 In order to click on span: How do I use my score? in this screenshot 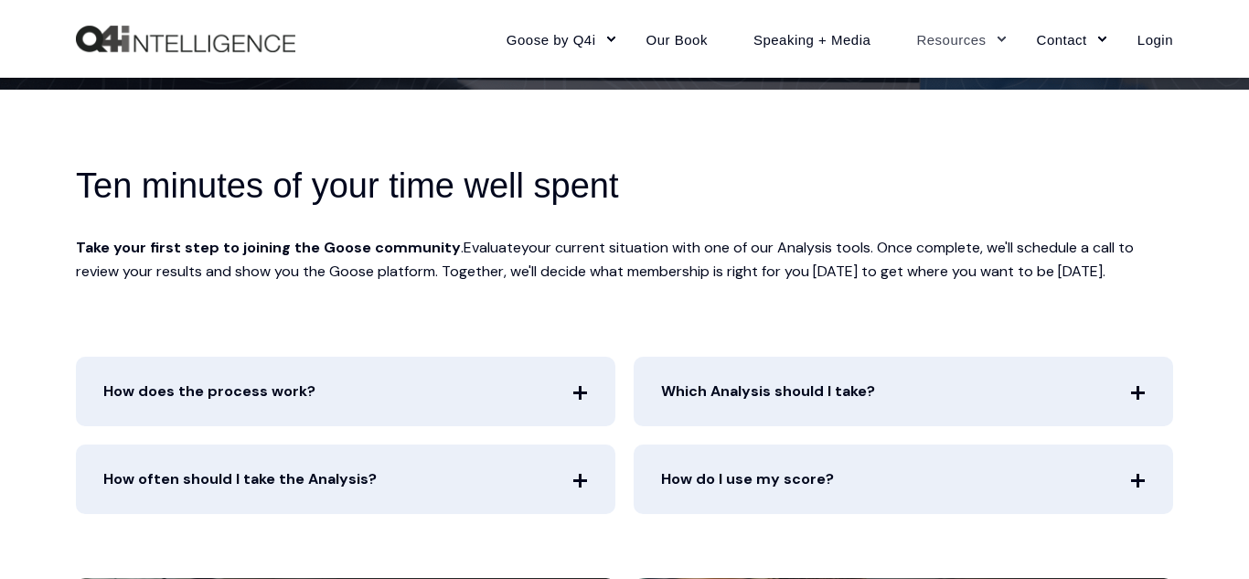, I will do `click(903, 479)`.